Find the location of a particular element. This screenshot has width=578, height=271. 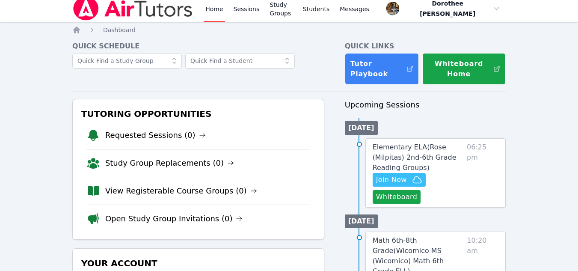

a: Tutor Playbook is located at coordinates (382, 69).